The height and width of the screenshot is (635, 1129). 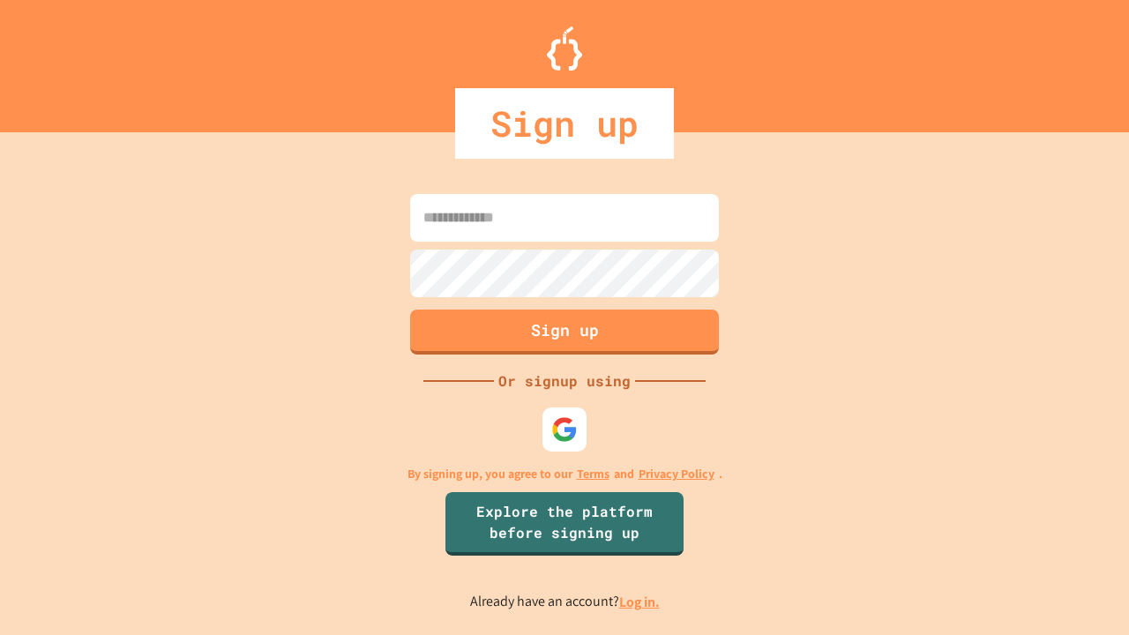 What do you see at coordinates (565, 602) in the screenshot?
I see `p: Already have an account?` at bounding box center [565, 602].